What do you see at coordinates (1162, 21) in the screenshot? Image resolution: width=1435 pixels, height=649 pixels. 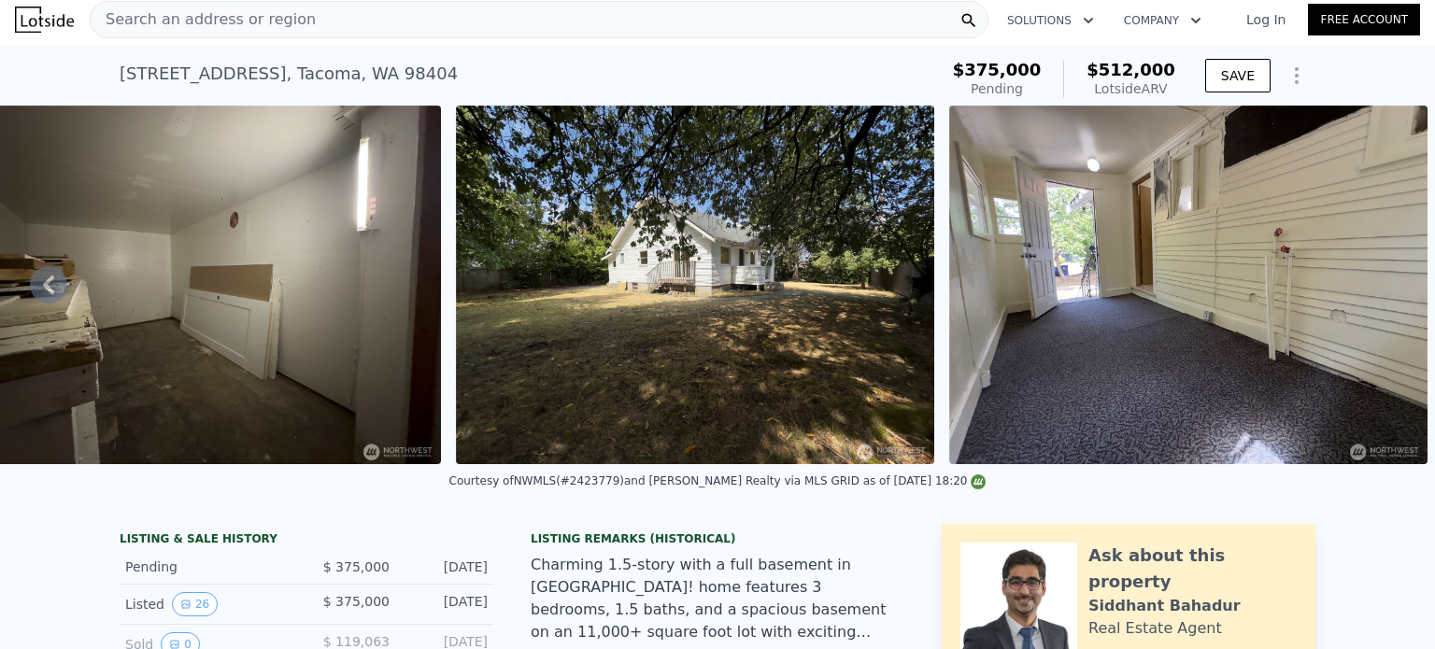 I see `button: Company` at bounding box center [1162, 21].